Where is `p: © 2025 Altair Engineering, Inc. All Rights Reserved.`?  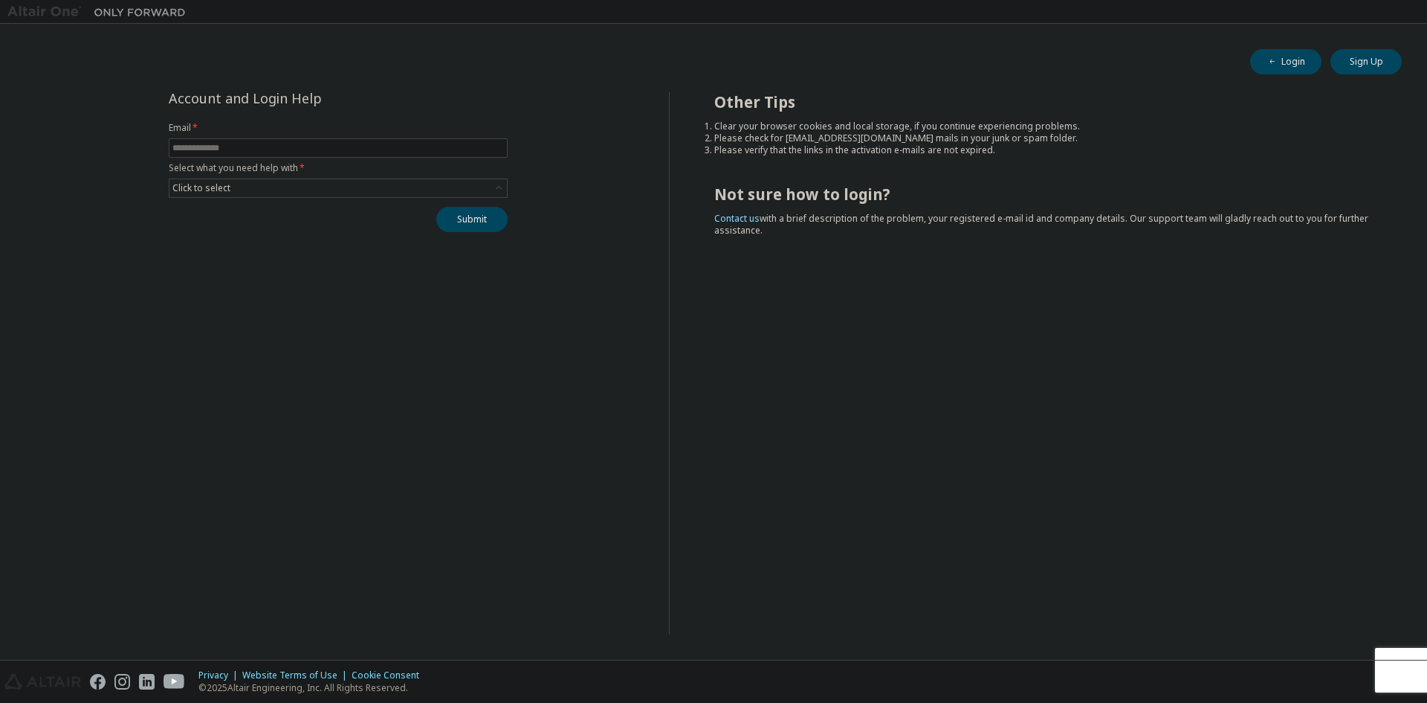
p: © 2025 Altair Engineering, Inc. All Rights Reserved. is located at coordinates (313, 687).